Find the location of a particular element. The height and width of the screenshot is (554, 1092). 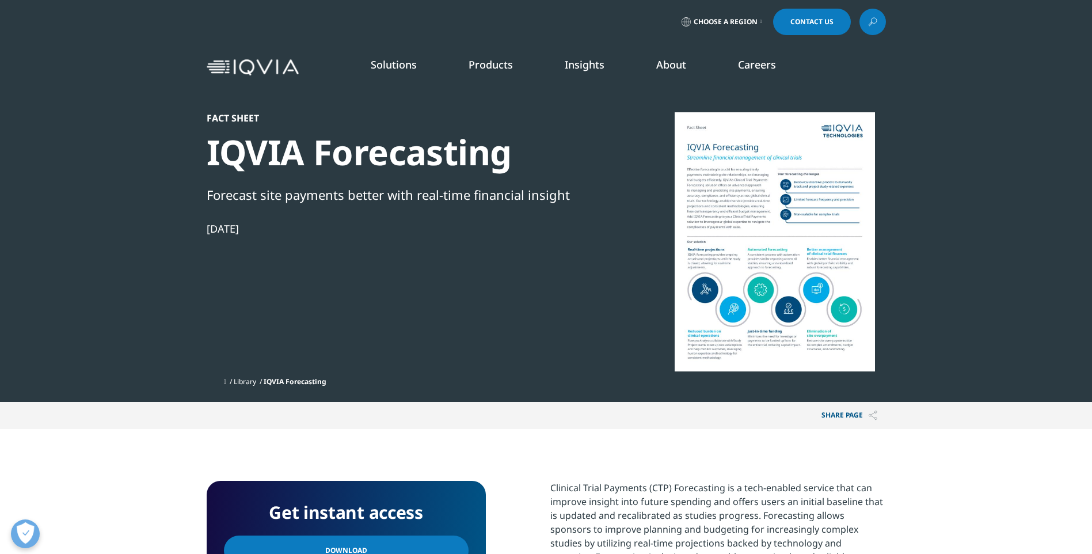

a: Contact Us is located at coordinates (812, 22).